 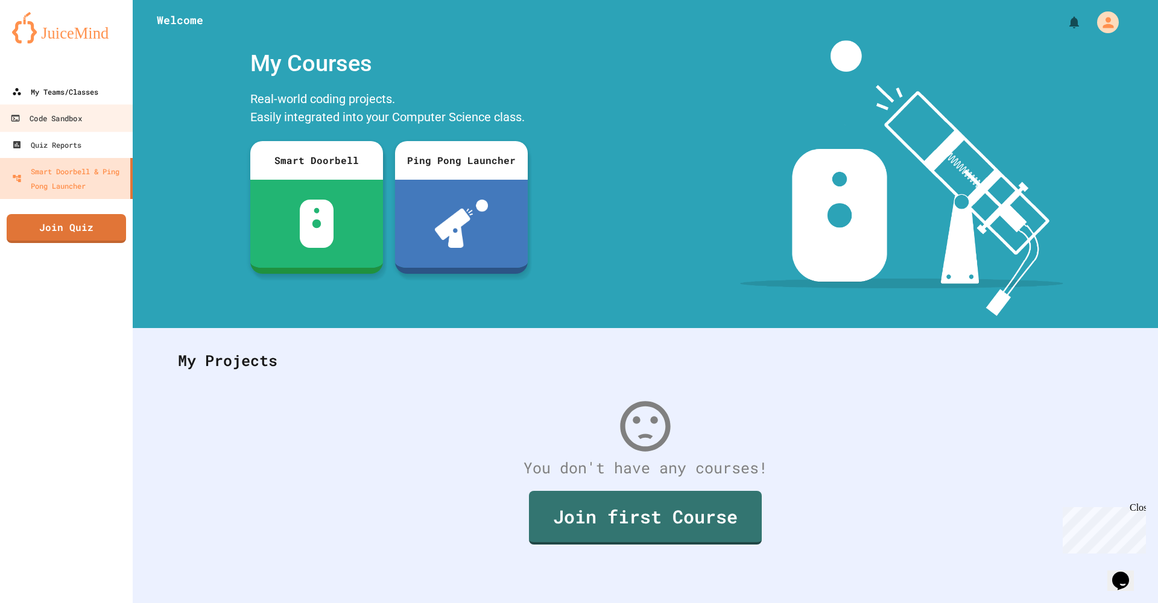 What do you see at coordinates (645, 517) in the screenshot?
I see `a: Join first Course` at bounding box center [645, 517].